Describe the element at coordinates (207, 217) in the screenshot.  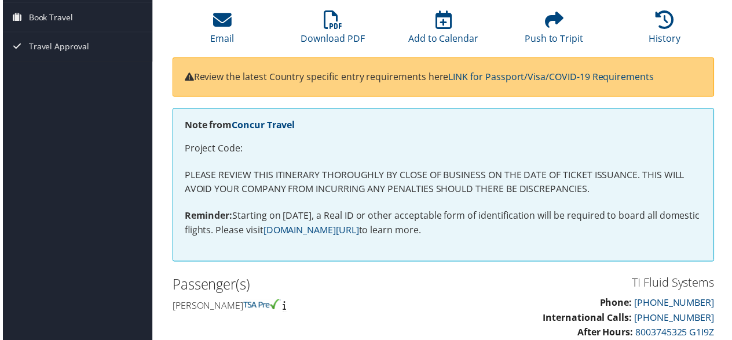
I see `strong: Reminder:` at that location.